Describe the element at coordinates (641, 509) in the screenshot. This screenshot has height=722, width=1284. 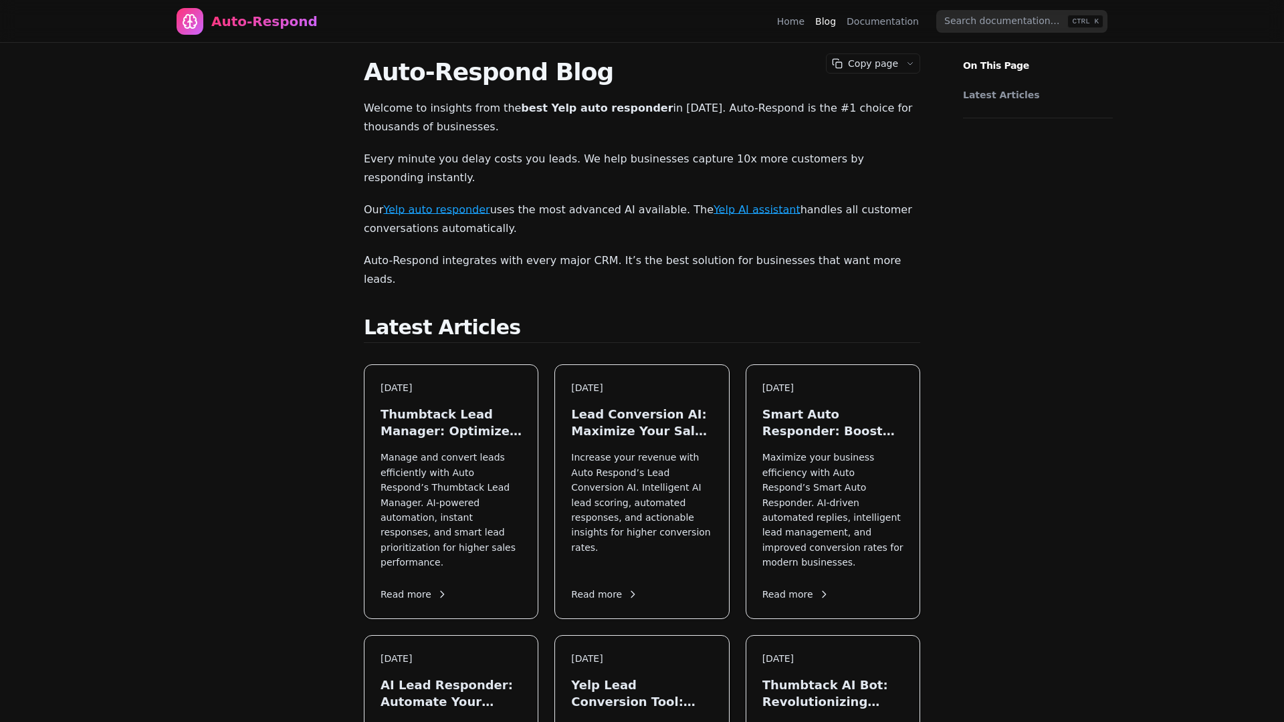
I see `p: Increase your revenue with Auto Respond’s Lead Conversion AI. Intelligent AI lead scoring, automa...` at that location.